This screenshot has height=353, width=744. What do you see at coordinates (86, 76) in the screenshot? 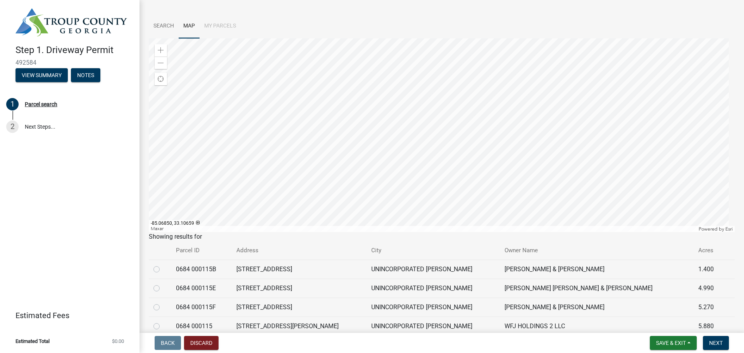
I see `wm-modal-confirm: Notes` at bounding box center [86, 76].